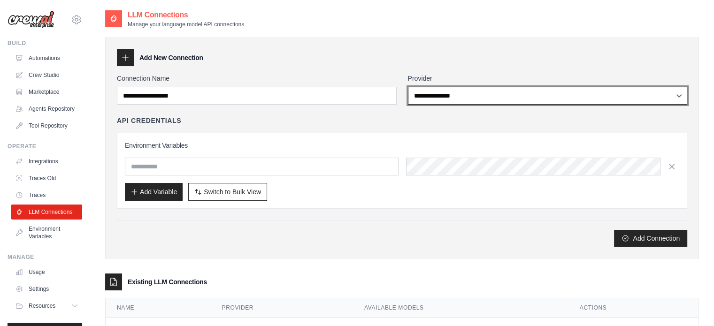  What do you see at coordinates (402, 146) in the screenshot?
I see `h3: Environment Variables` at bounding box center [402, 146].